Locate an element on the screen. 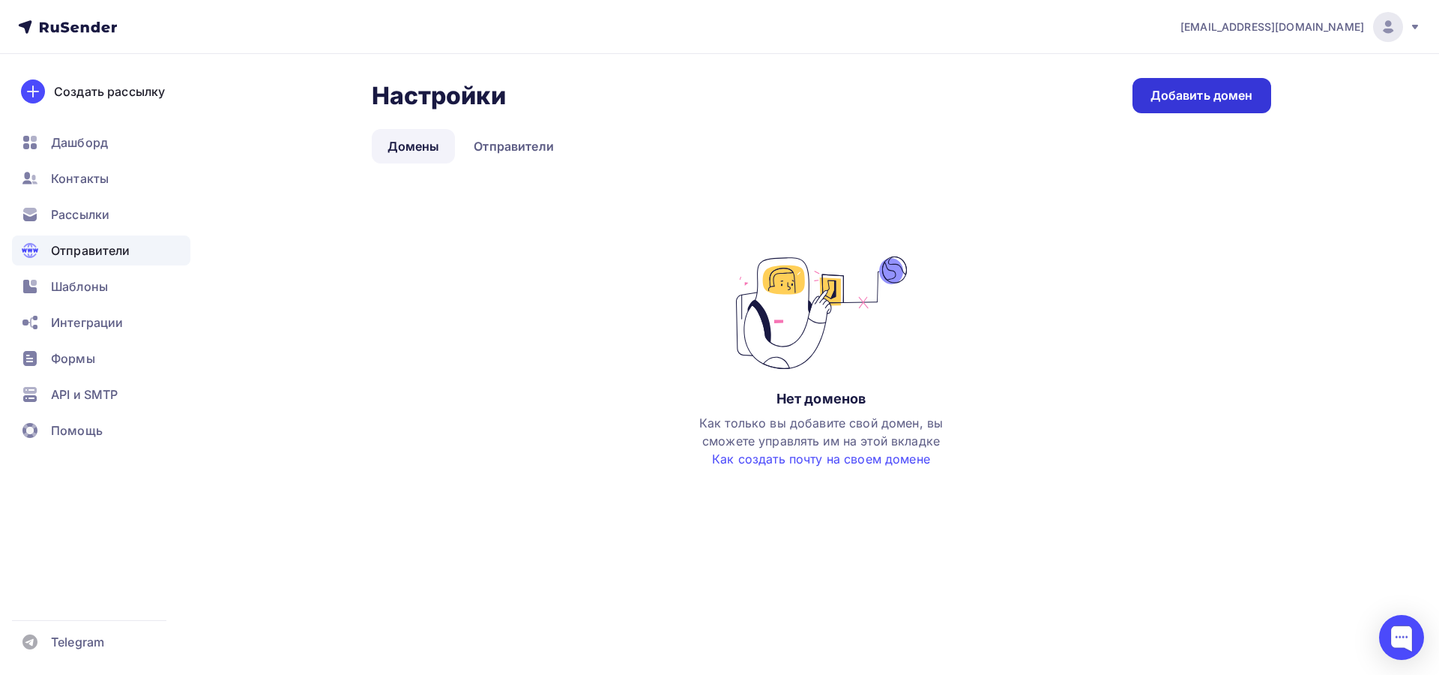  a: Контакты is located at coordinates (101, 178).